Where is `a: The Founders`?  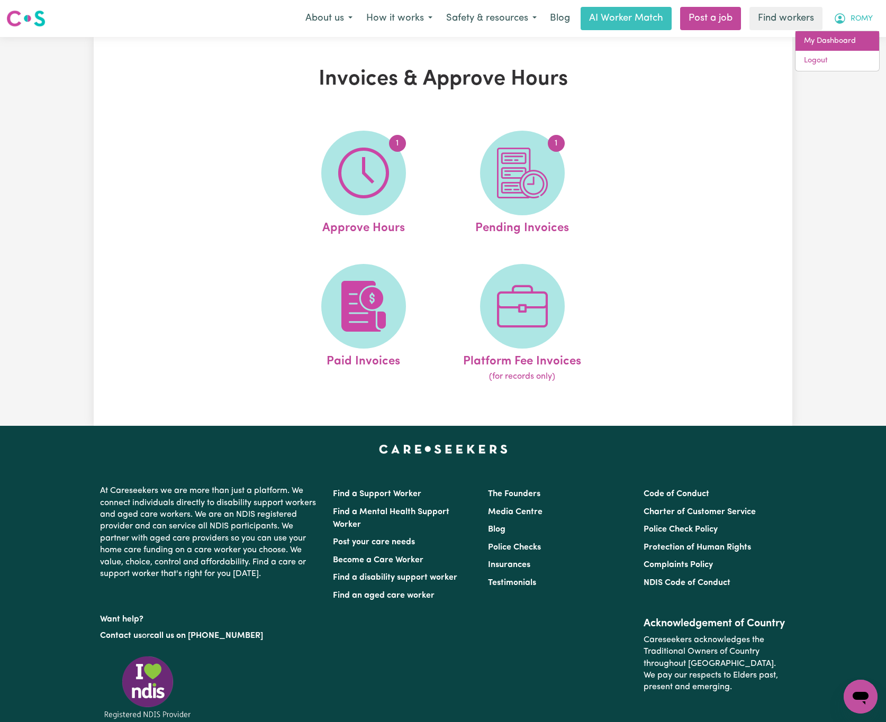 a: The Founders is located at coordinates (514, 494).